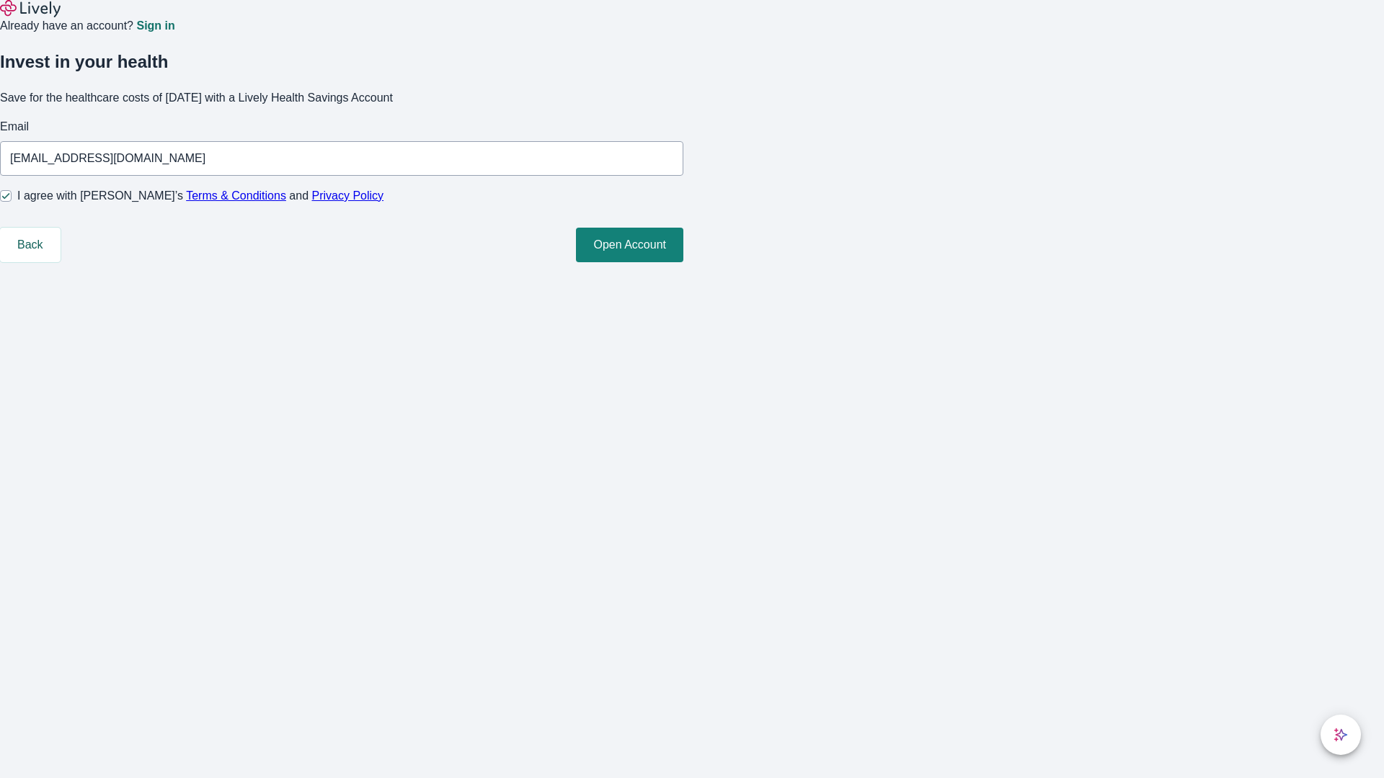  Describe the element at coordinates (1341, 735) in the screenshot. I see `svg: Lively AI Assistant` at that location.